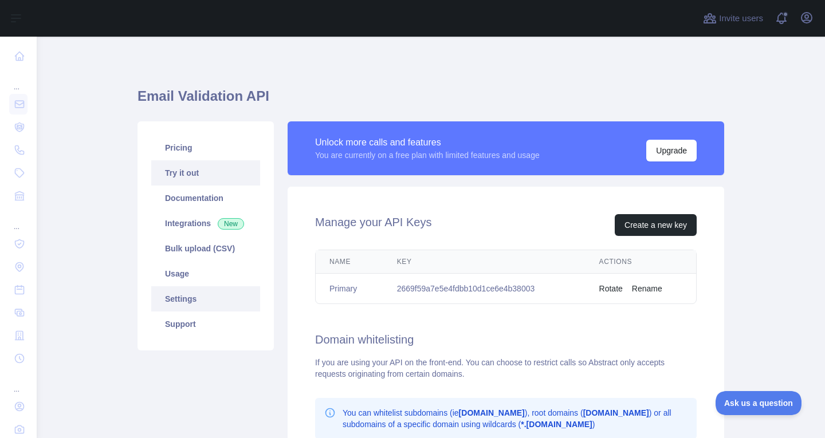 Image resolution: width=825 pixels, height=438 pixels. I want to click on a: Integrations New, so click(206, 223).